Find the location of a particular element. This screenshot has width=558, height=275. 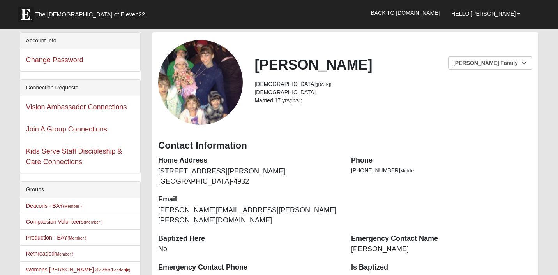

dd: No is located at coordinates (248, 250).